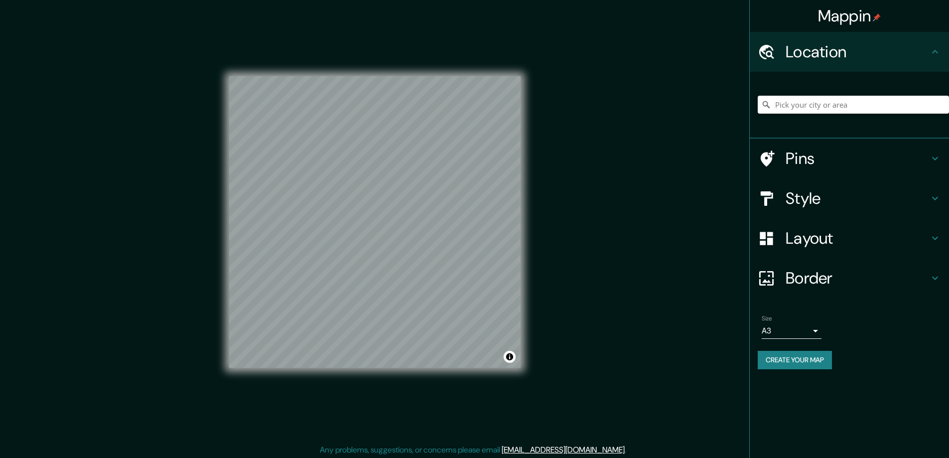 The height and width of the screenshot is (458, 949). Describe the element at coordinates (473, 450) in the screenshot. I see `p: Any problems, suggestions, or concerns please email .` at that location.